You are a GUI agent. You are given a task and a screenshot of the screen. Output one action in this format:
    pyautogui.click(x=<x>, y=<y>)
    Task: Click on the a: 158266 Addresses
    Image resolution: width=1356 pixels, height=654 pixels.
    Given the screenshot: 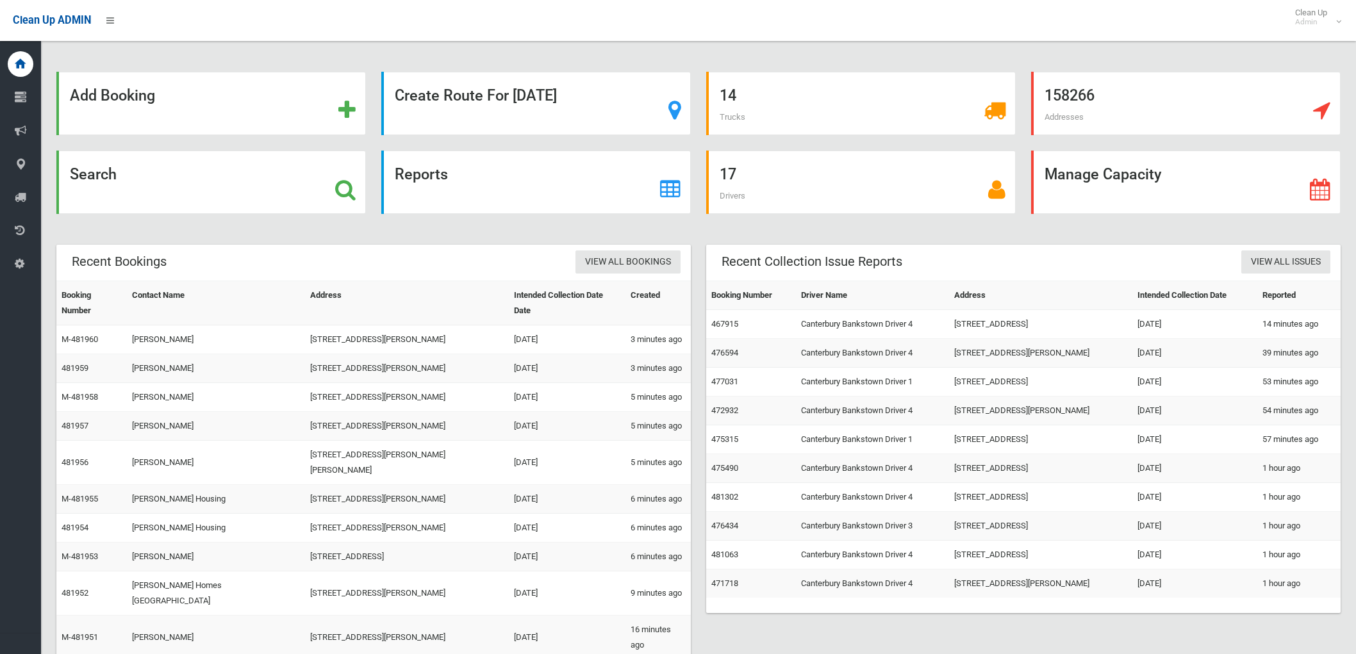 What is the action you would take?
    pyautogui.click(x=1186, y=103)
    